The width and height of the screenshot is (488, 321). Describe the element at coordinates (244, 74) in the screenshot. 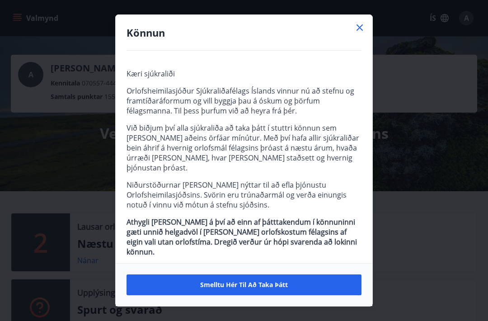

I see `p: Kæri sjúkraliði` at that location.